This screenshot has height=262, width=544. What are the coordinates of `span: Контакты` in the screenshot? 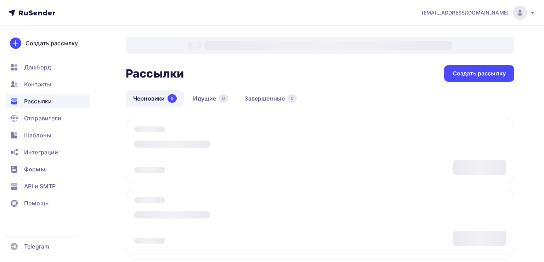 It's located at (38, 84).